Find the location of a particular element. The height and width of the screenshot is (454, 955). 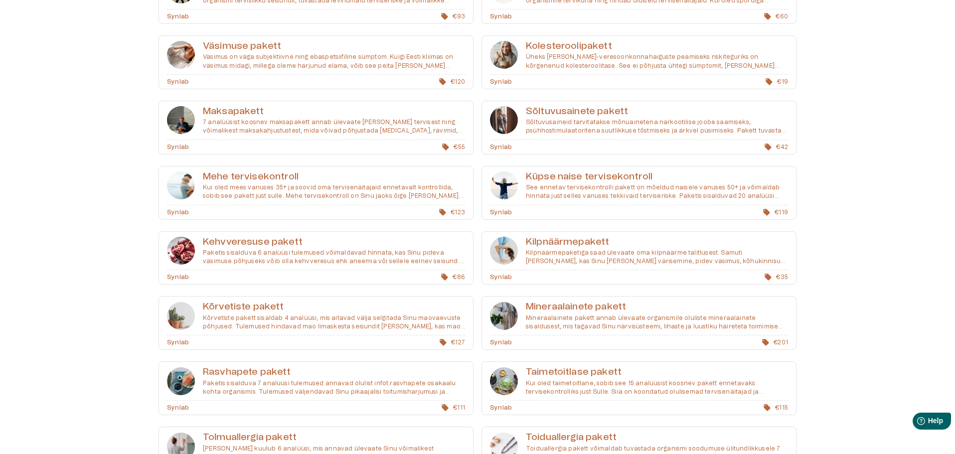

img: SYNLAB_mineraalainete-pakett.jpg is located at coordinates (504, 316).